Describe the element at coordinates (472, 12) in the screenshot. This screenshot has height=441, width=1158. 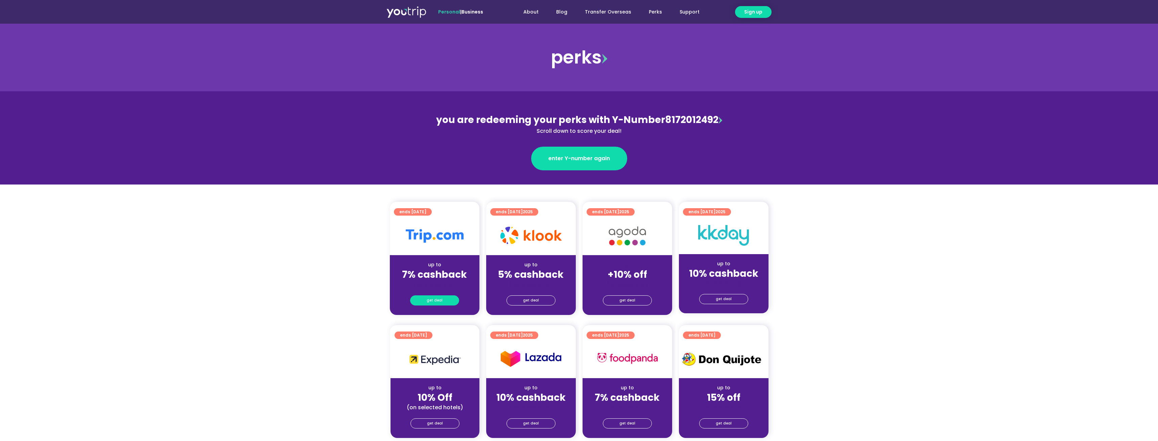
I see `a: Business` at that location.